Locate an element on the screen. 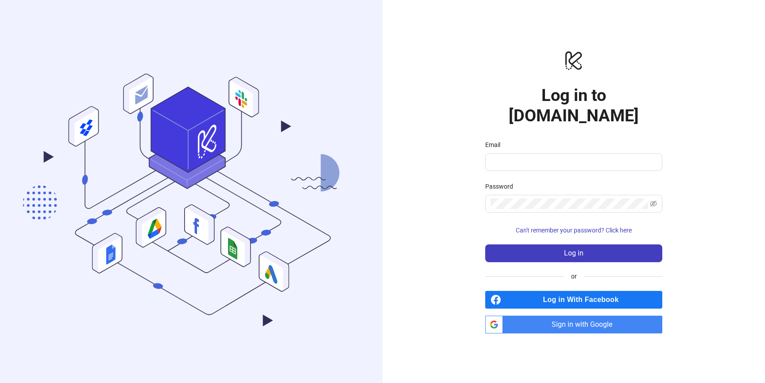 The width and height of the screenshot is (765, 383). button: Log in is located at coordinates (574, 253).